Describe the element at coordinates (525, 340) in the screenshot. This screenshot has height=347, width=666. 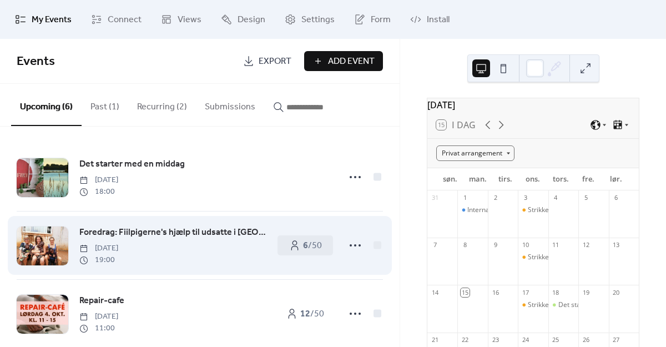
I see `div: 24` at that location.